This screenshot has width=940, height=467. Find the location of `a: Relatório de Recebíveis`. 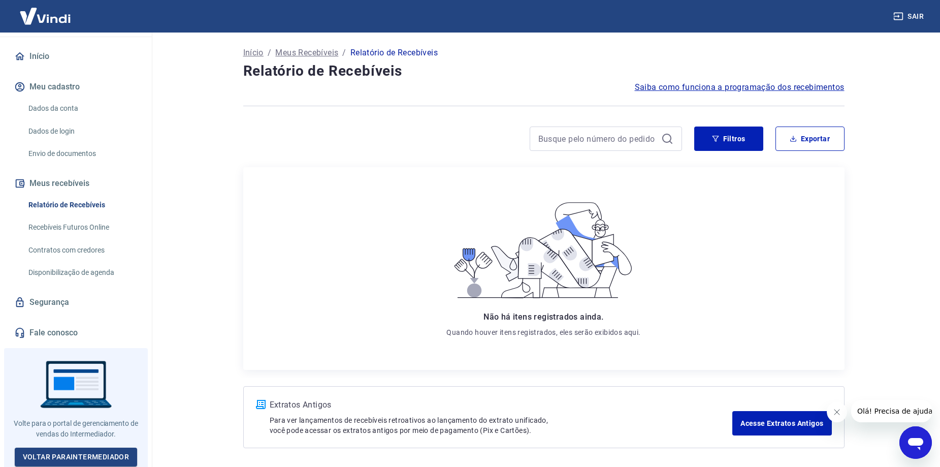

a: Relatório de Recebíveis is located at coordinates (82, 205).